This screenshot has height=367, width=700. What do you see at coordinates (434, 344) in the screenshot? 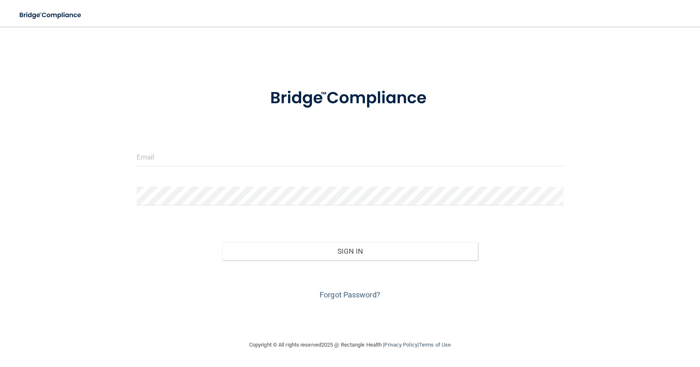
I see `a: Terms of Use` at bounding box center [434, 344].